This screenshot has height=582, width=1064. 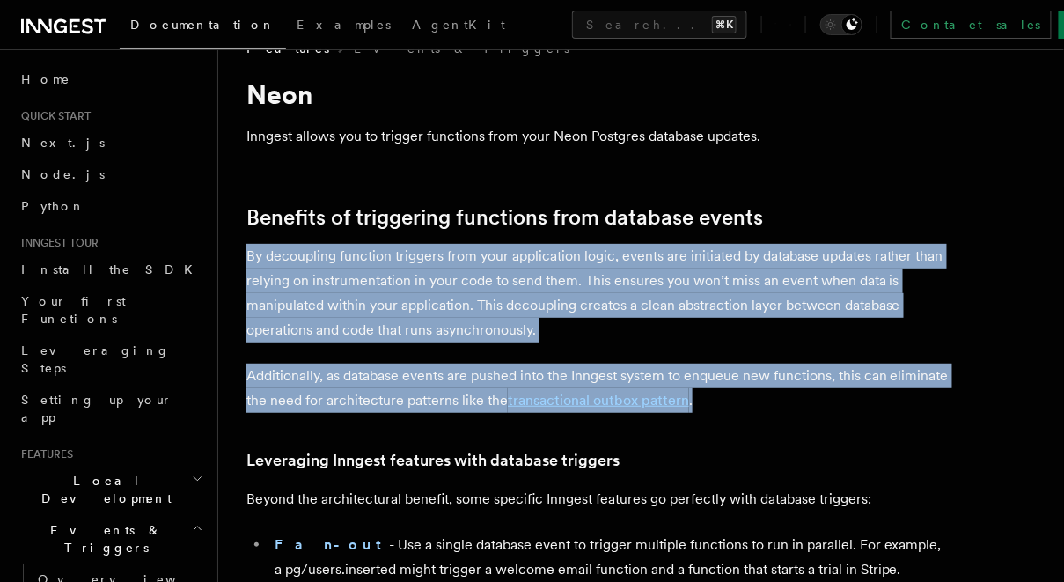 I want to click on span: Documentation, so click(x=202, y=25).